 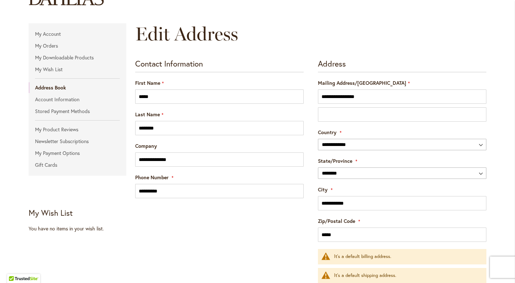 I want to click on div: You have no items in your wish list., so click(x=79, y=228).